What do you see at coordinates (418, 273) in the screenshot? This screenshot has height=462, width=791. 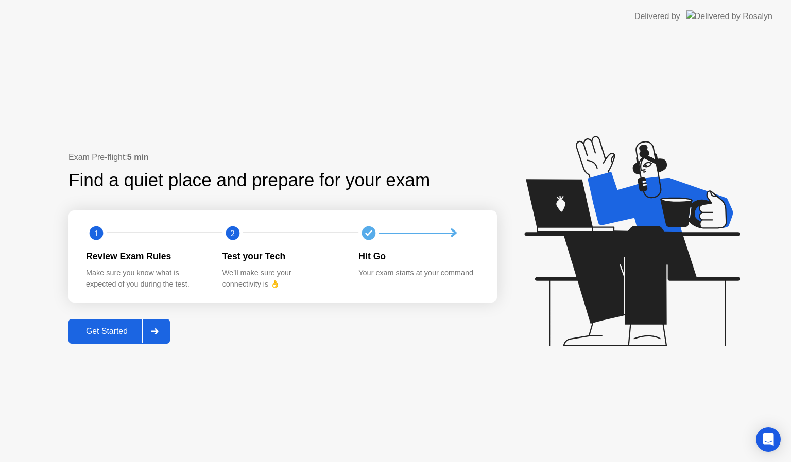 I see `div: Your exam starts at your command` at bounding box center [418, 273].